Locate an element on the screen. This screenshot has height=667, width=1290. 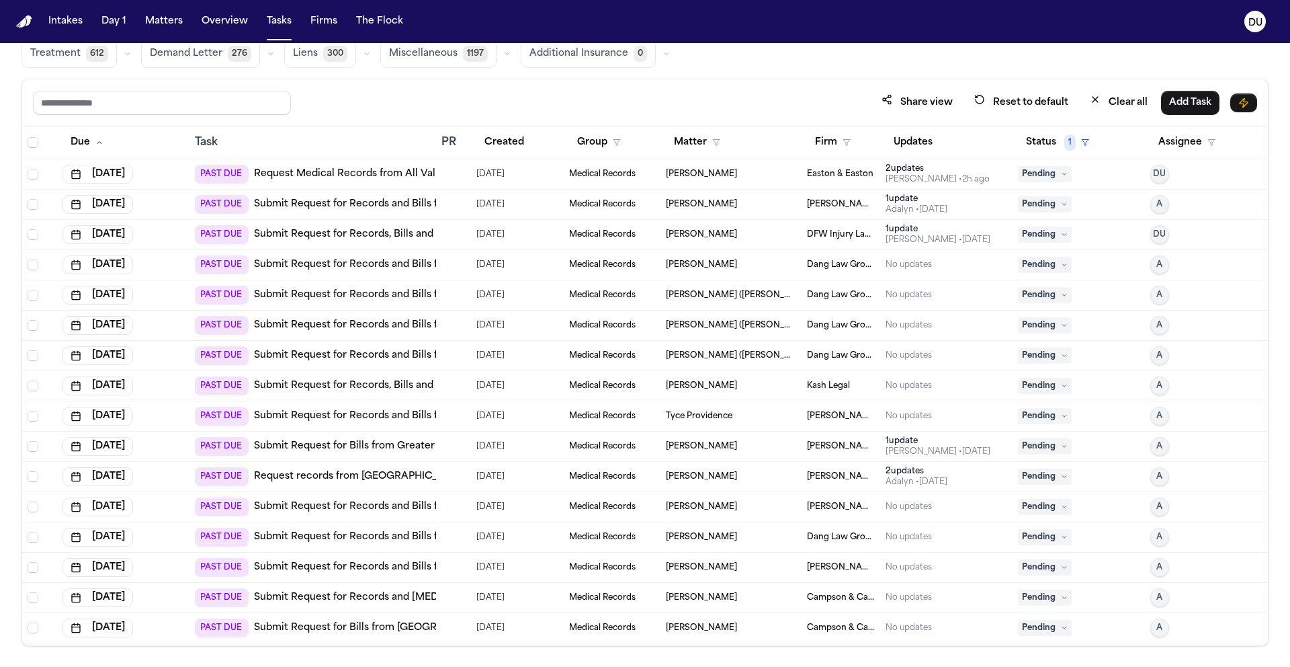
span: Demand Letter is located at coordinates (186, 54).